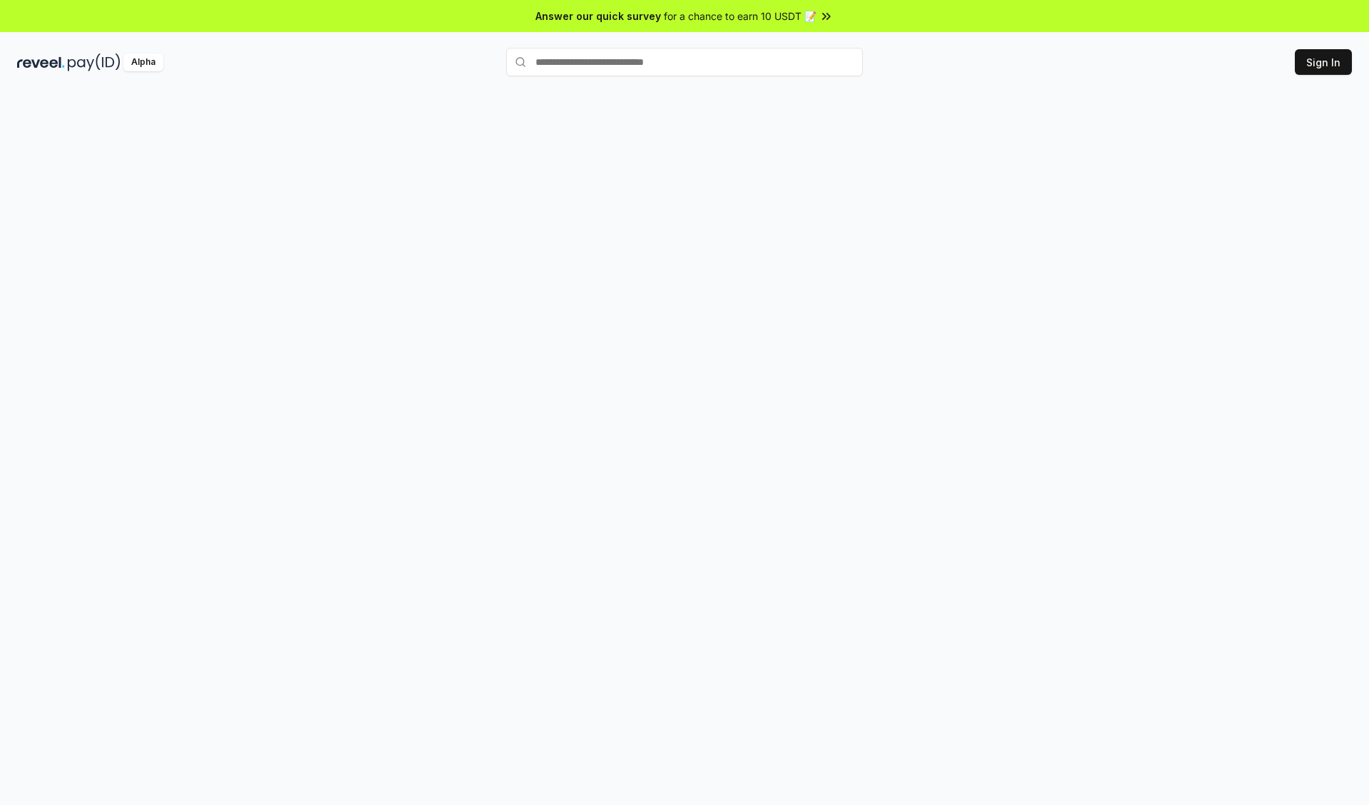  What do you see at coordinates (143, 62) in the screenshot?
I see `div: Alpha` at bounding box center [143, 62].